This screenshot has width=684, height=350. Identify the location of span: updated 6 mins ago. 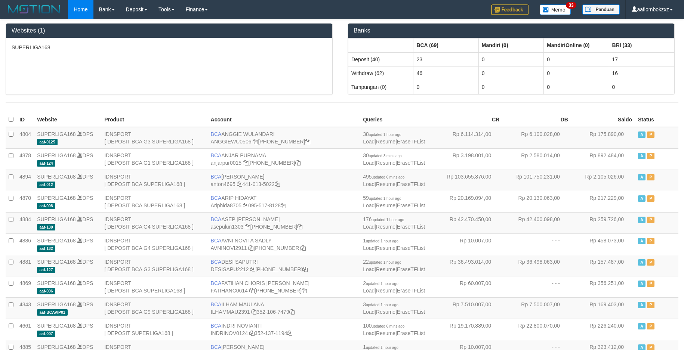
(389, 177).